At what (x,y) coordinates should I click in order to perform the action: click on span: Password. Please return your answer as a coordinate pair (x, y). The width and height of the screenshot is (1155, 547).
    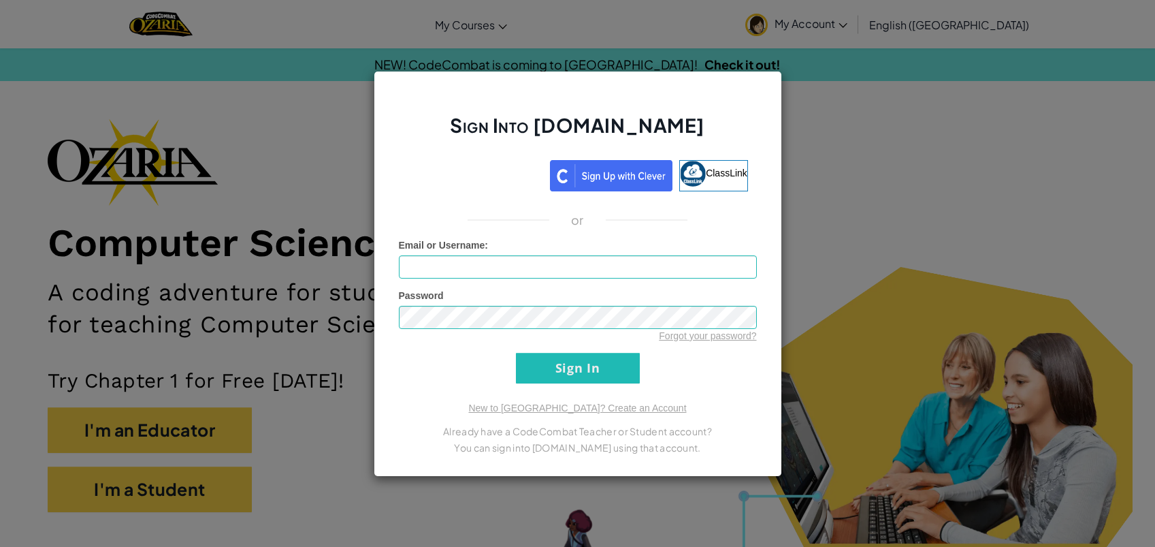
    Looking at the image, I should click on (421, 295).